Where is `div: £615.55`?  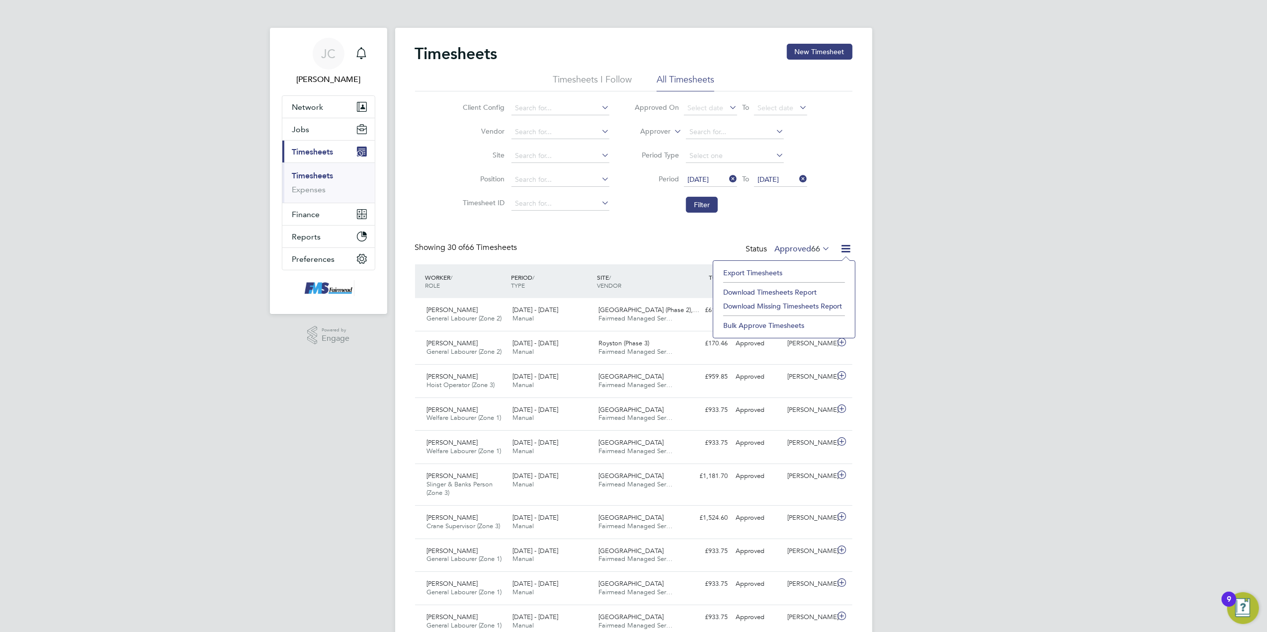
div: £615.55 is located at coordinates (706, 310).